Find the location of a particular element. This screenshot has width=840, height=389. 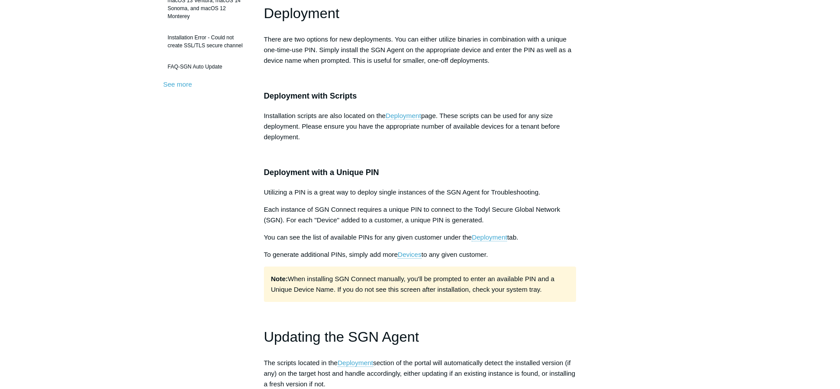

span: to any given customer. is located at coordinates (455, 254).